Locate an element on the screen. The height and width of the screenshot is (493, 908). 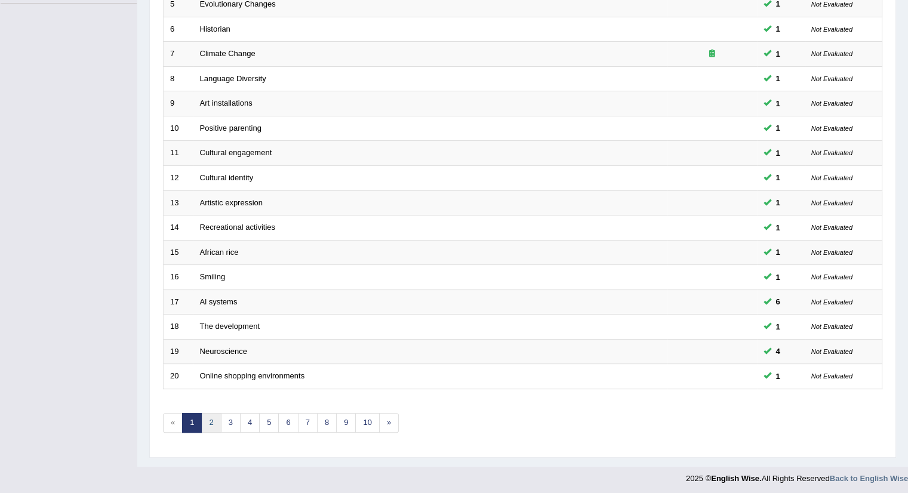
a: Neuroscience is located at coordinates (224, 351).